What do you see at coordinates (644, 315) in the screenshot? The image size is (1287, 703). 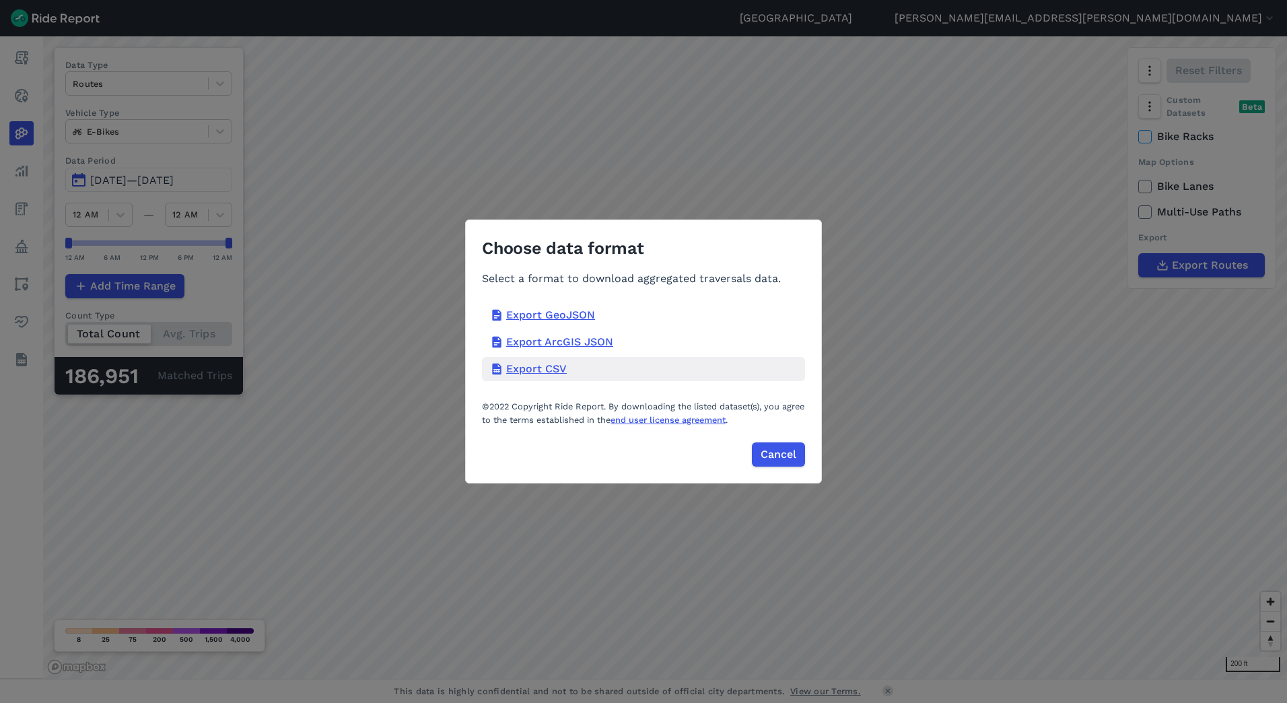 I see `div: Export GeoJSON` at bounding box center [644, 315].